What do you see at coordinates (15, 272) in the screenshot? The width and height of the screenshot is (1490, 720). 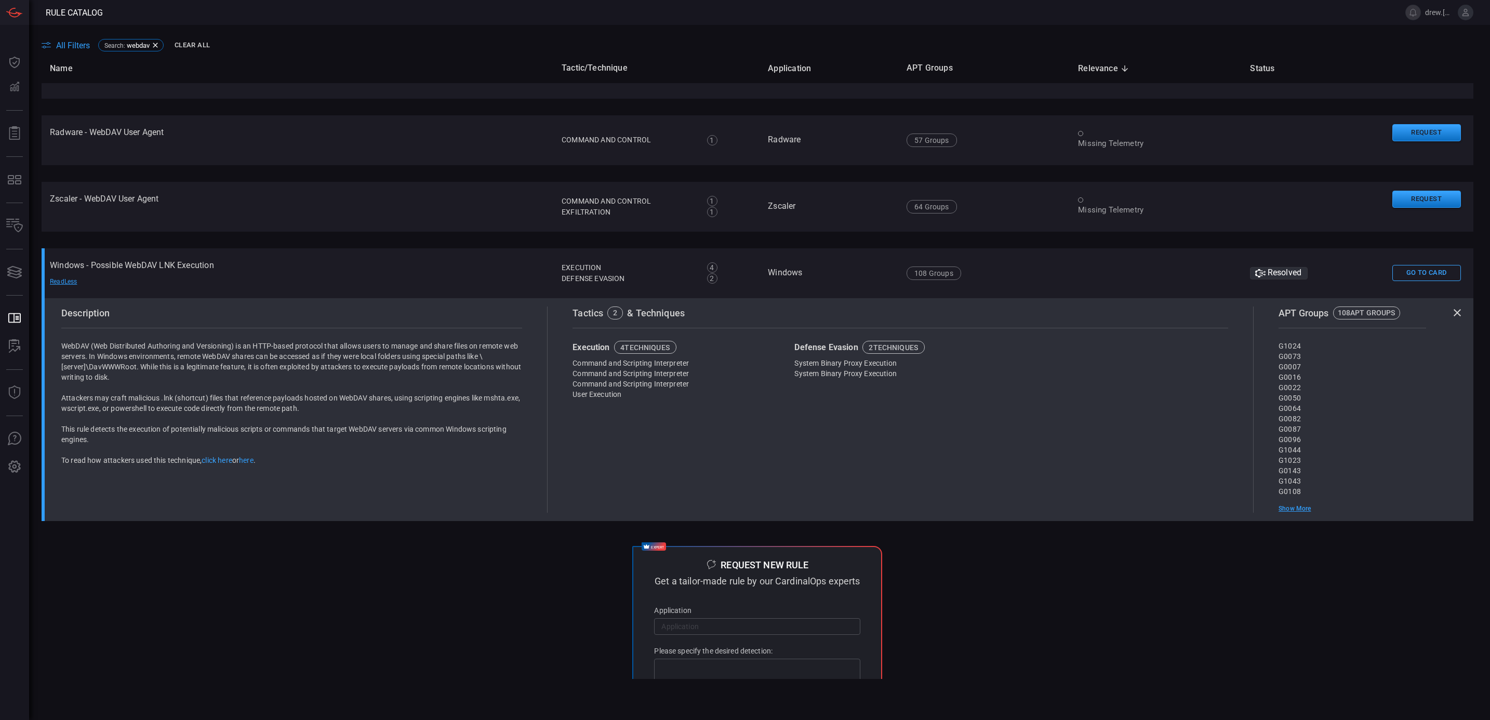 I see `button: Cards` at bounding box center [15, 272].